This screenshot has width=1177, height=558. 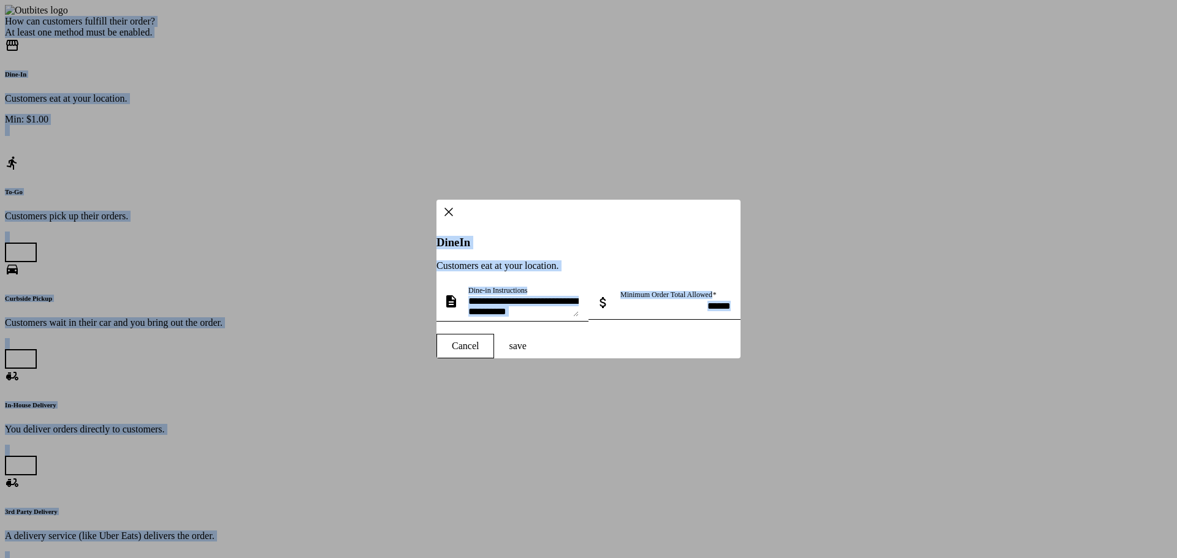 I want to click on button: save, so click(x=517, y=346).